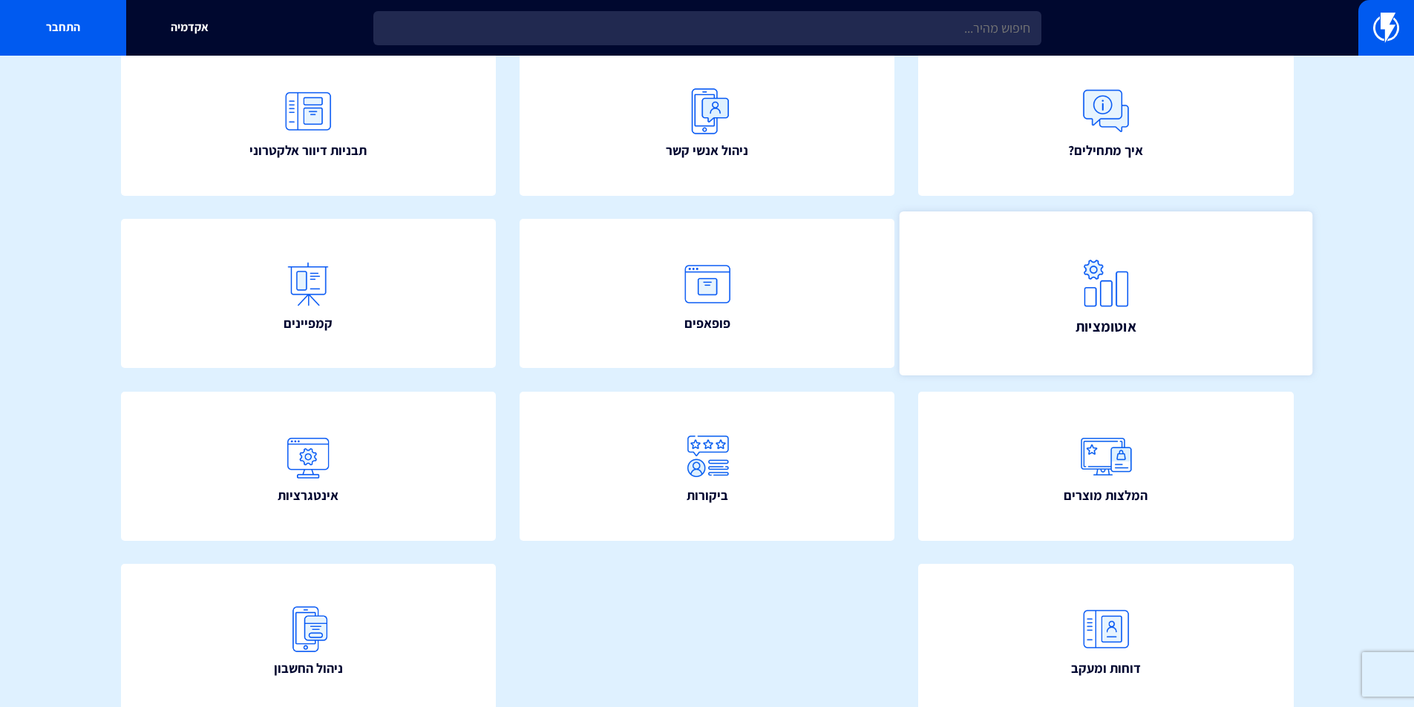 The image size is (1414, 707). What do you see at coordinates (1106, 293) in the screenshot?
I see `a: אוטומציות` at bounding box center [1106, 293].